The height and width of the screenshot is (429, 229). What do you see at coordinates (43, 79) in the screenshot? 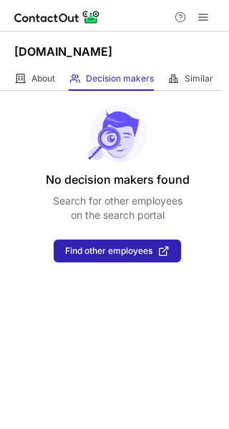
I see `span: About` at bounding box center [43, 79].